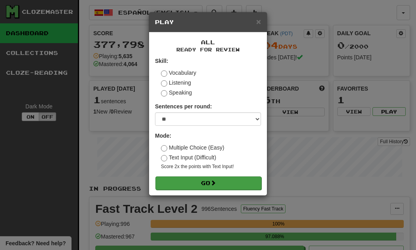  What do you see at coordinates (164, 84) in the screenshot?
I see `input: Listening` at bounding box center [164, 84].